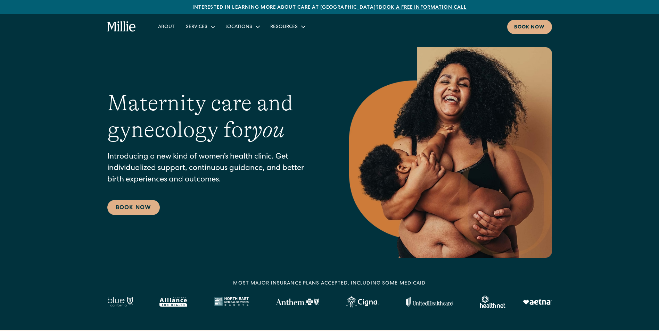  What do you see at coordinates (214, 117) in the screenshot?
I see `h1: Maternity care and gynecology for` at bounding box center [214, 117].